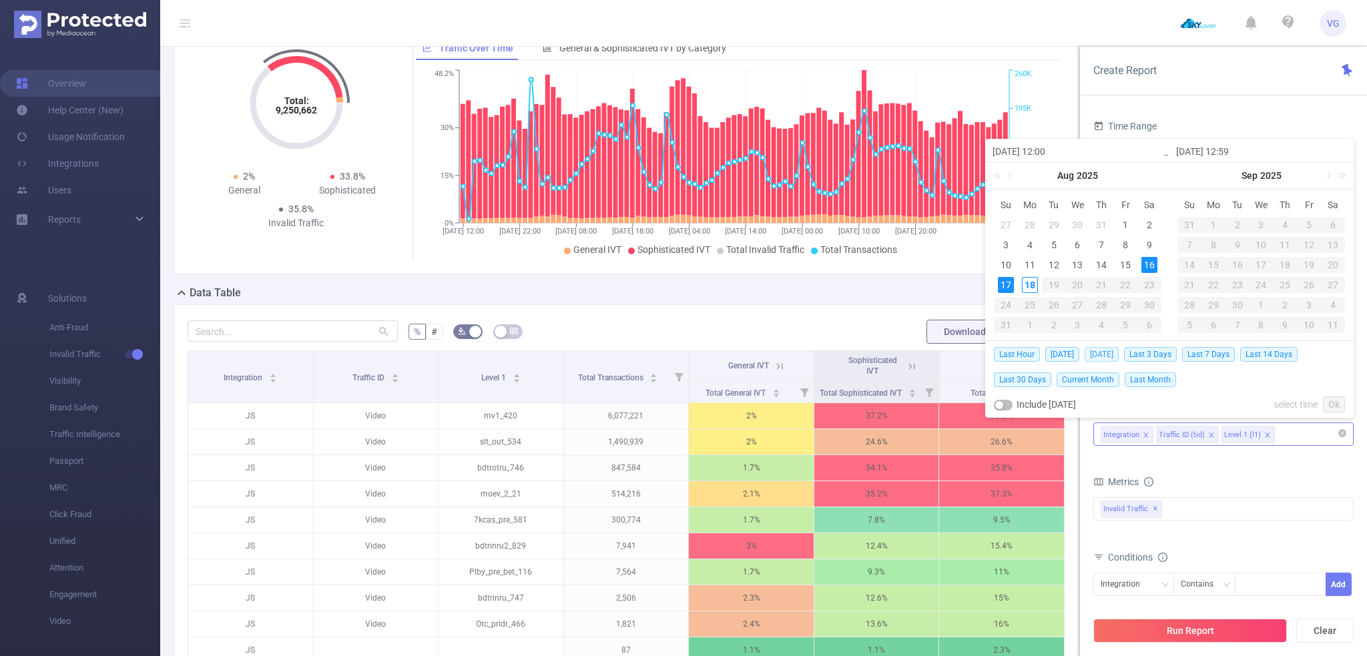 The height and width of the screenshot is (656, 1367). I want to click on td: August 28, 2025, so click(1102, 305).